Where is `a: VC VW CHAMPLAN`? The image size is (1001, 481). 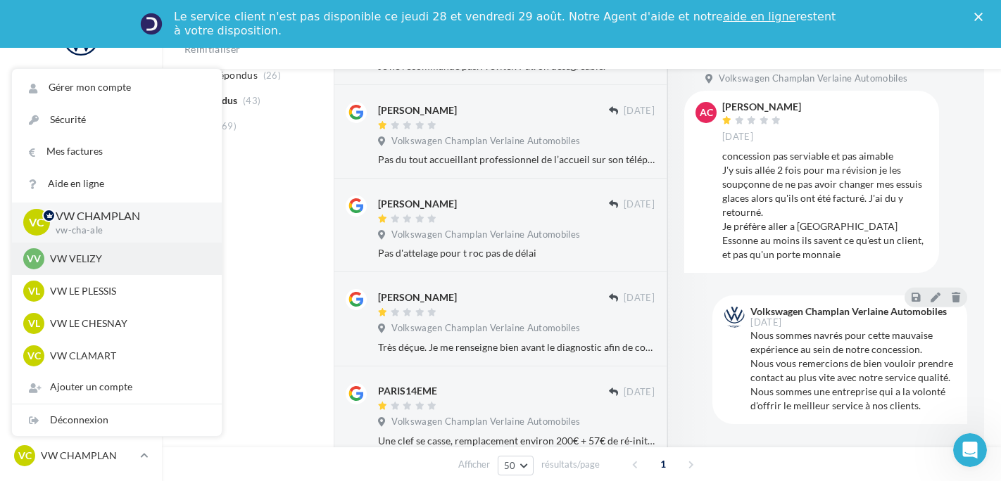 a: VC VW CHAMPLAN is located at coordinates (81, 456).